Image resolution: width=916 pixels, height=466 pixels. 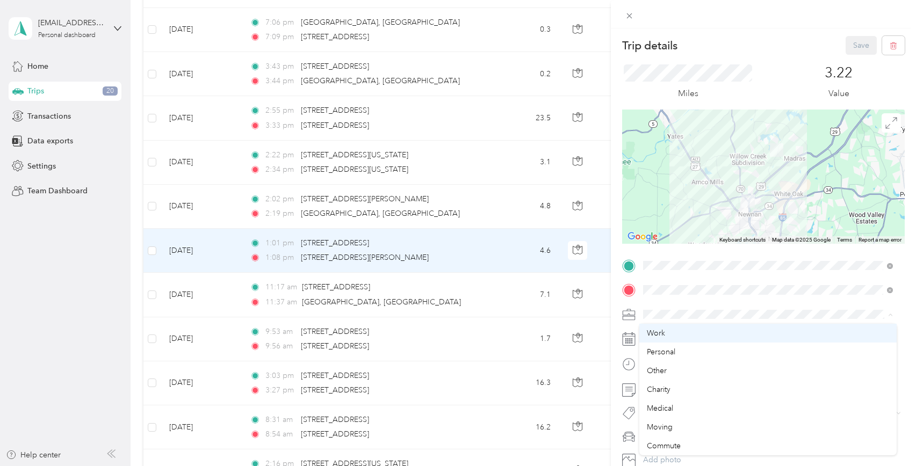 What do you see at coordinates (642, 237) in the screenshot?
I see `a: Open this area in Google Maps (opens a new window)` at bounding box center [642, 237].